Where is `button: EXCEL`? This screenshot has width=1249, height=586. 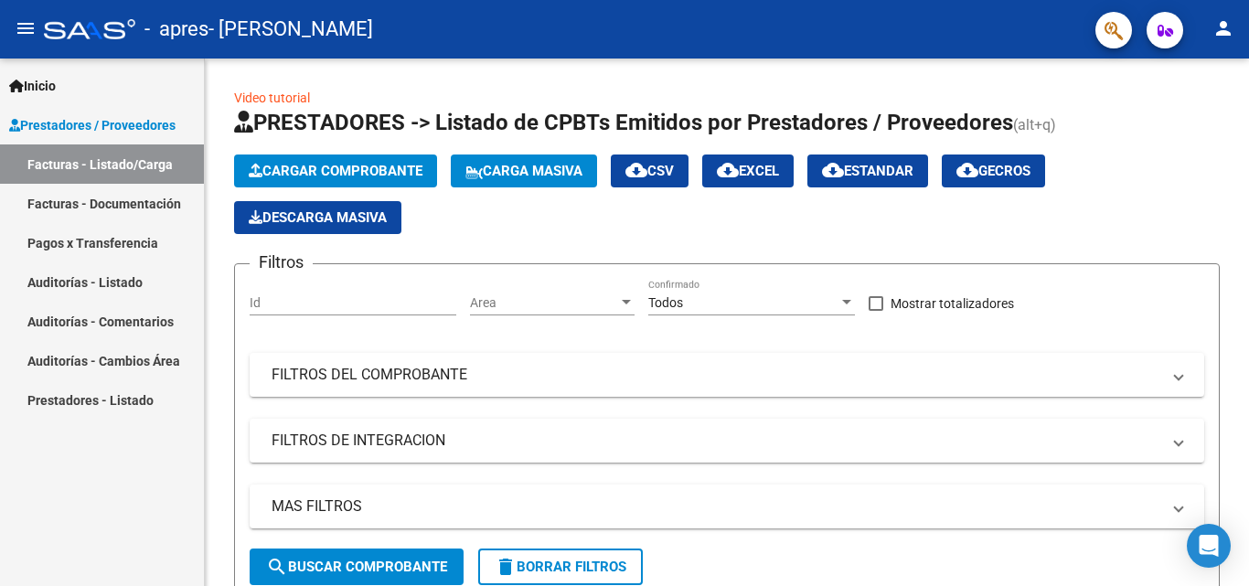
button: EXCEL is located at coordinates (748, 171).